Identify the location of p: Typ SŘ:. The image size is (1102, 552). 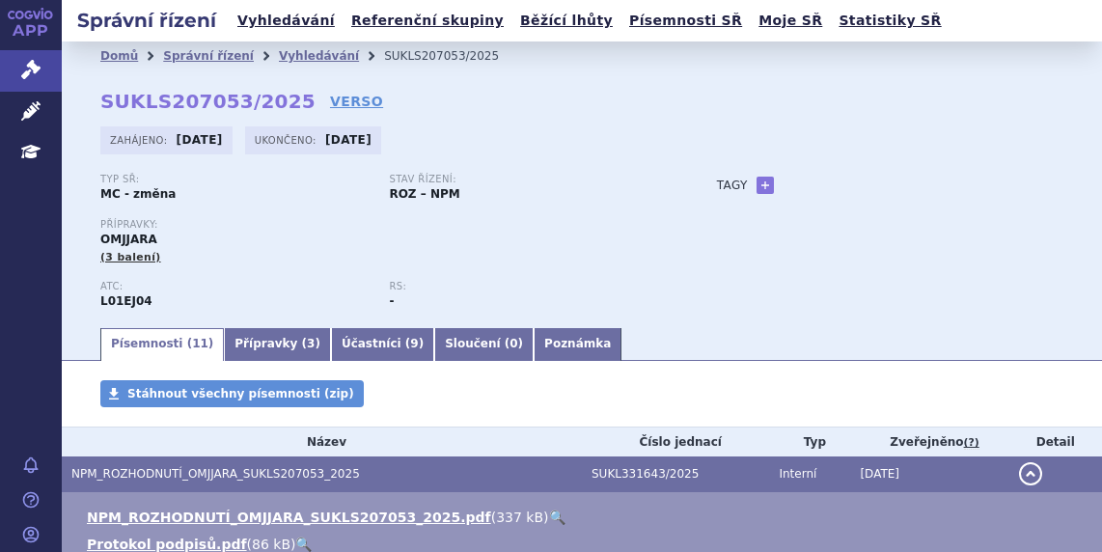
(234, 179).